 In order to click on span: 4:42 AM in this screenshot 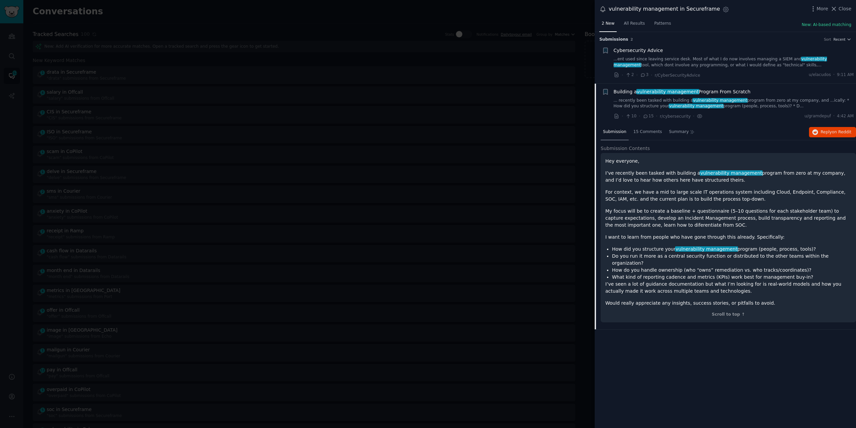, I will do `click(846, 116)`.